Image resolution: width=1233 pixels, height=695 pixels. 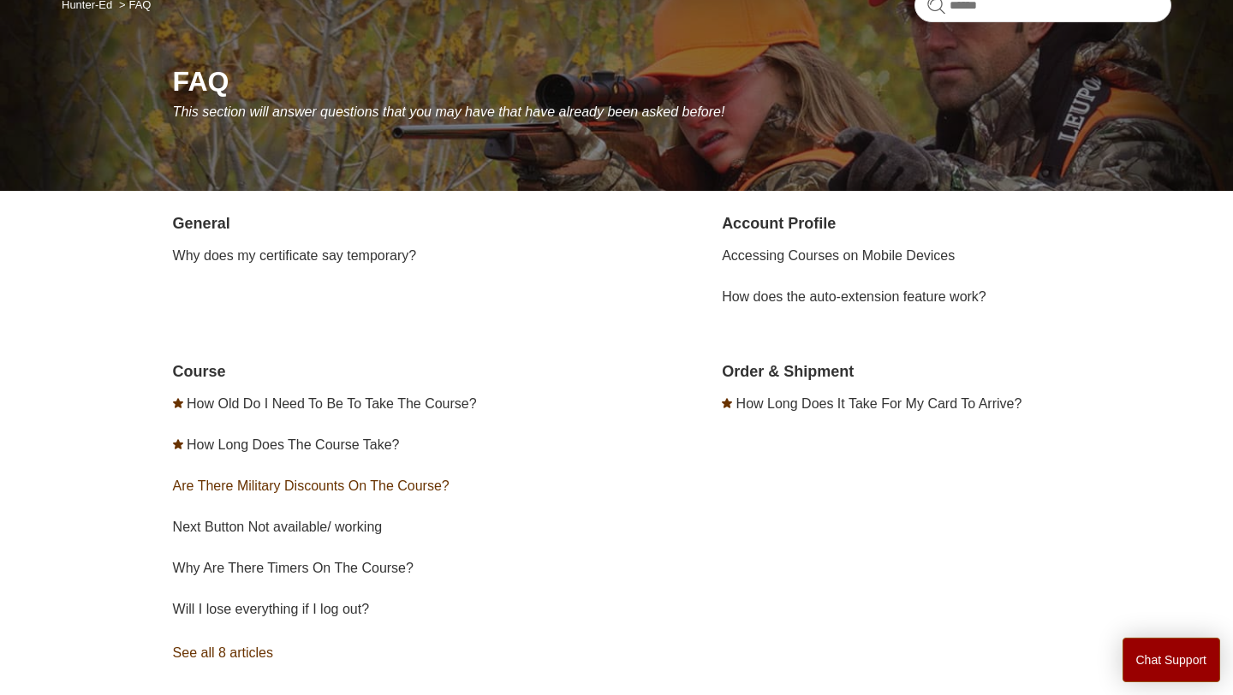 What do you see at coordinates (672, 81) in the screenshot?
I see `h1: FAQ` at bounding box center [672, 81].